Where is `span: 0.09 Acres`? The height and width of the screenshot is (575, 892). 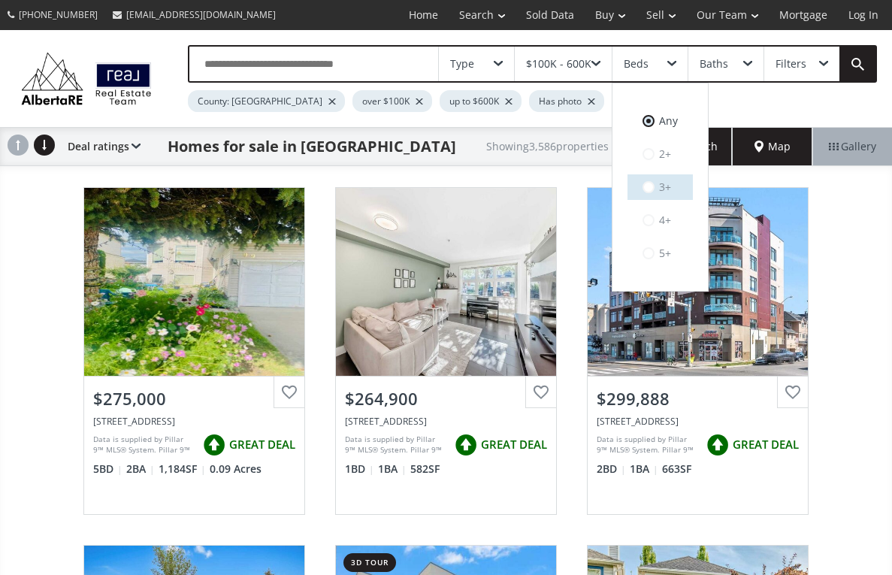
span: 0.09 Acres is located at coordinates (235, 469).